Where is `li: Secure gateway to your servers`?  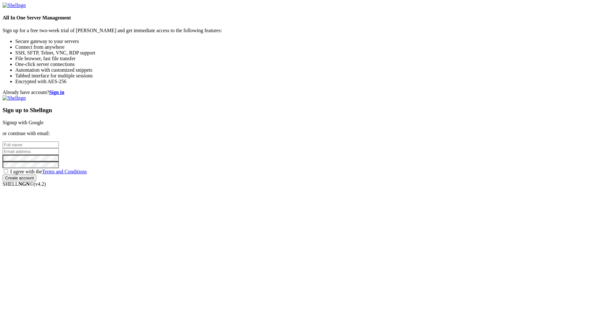 li: Secure gateway to your servers is located at coordinates (312, 41).